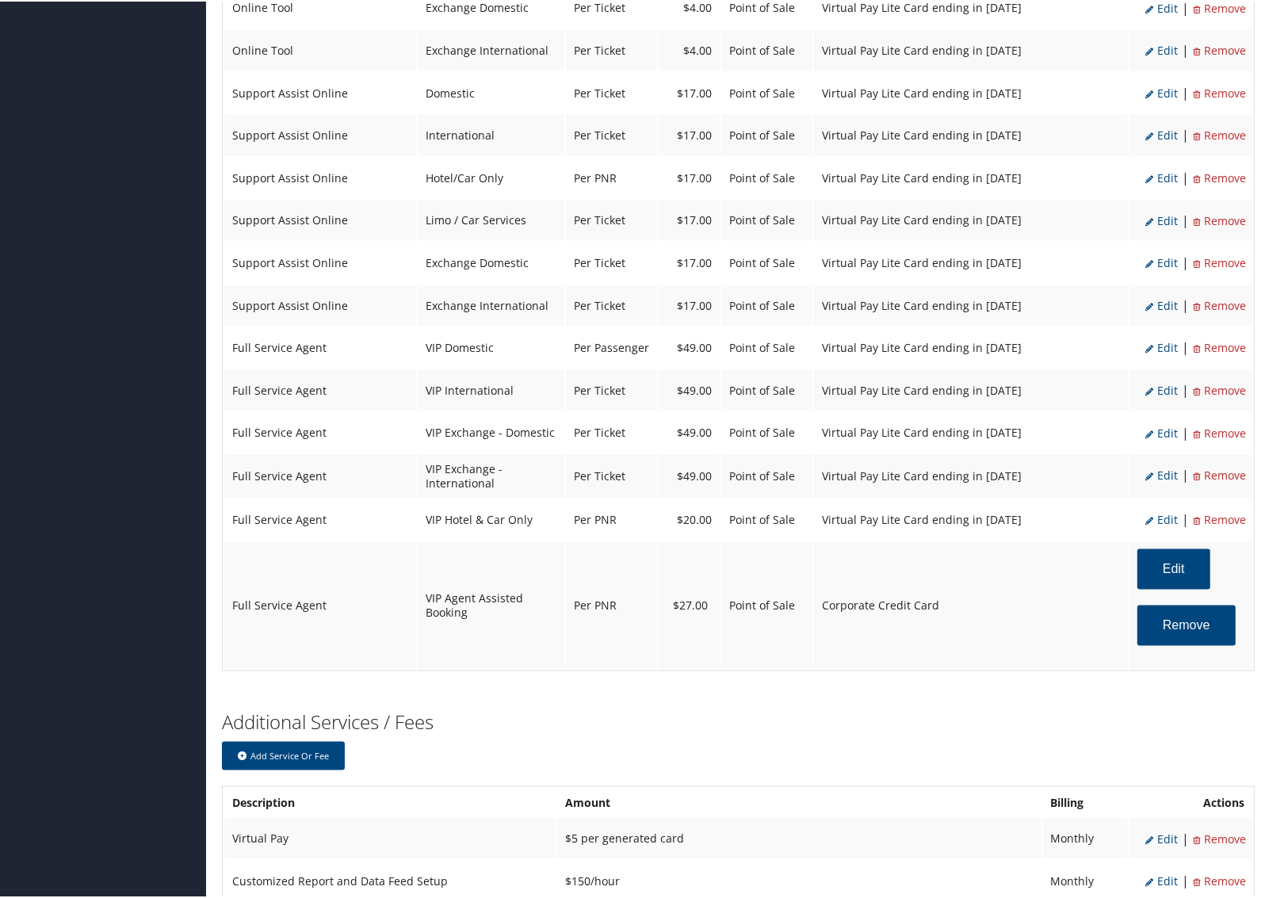  Describe the element at coordinates (491, 177) in the screenshot. I see `td: Hotel/Car Only` at that location.